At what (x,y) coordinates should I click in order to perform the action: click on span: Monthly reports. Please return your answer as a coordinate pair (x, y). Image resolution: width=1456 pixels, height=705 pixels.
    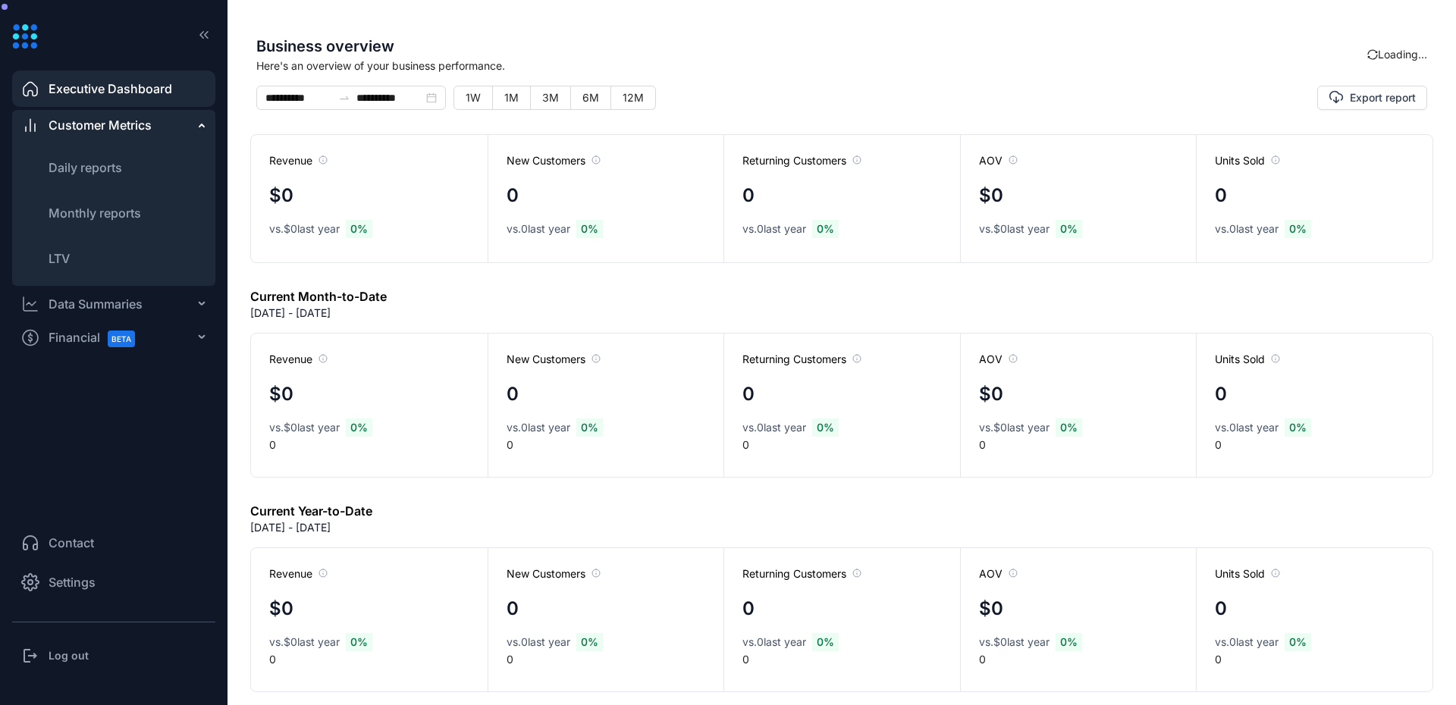
    Looking at the image, I should click on (95, 213).